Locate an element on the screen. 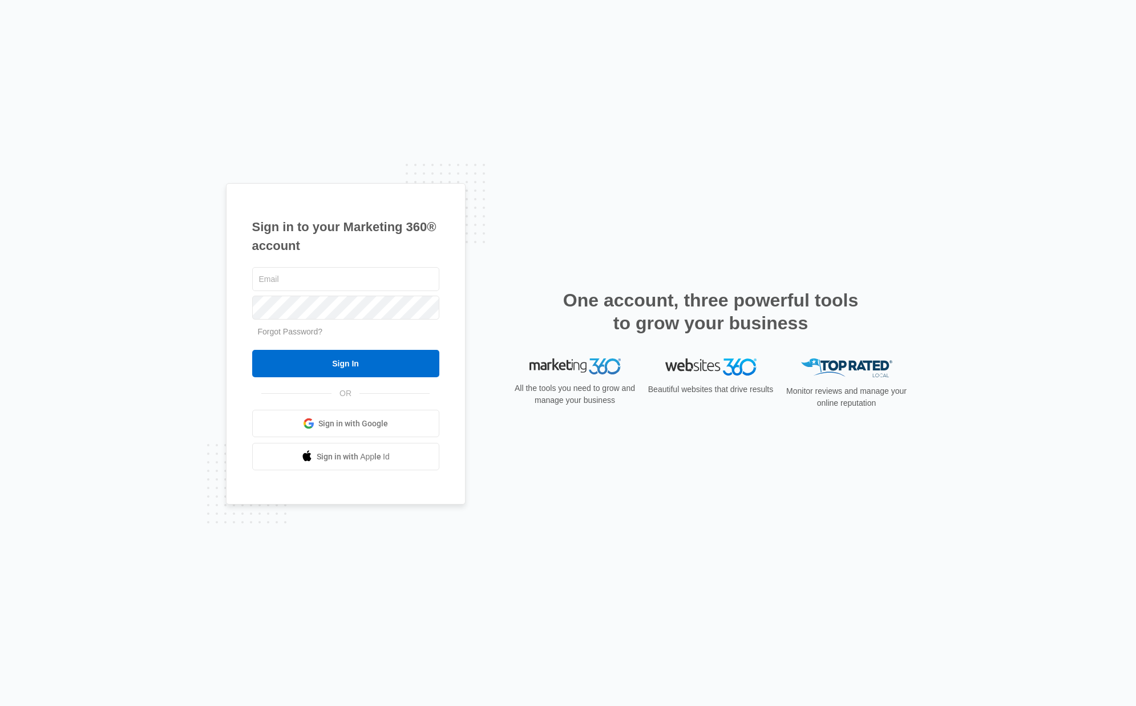  span: OR is located at coordinates (345, 393).